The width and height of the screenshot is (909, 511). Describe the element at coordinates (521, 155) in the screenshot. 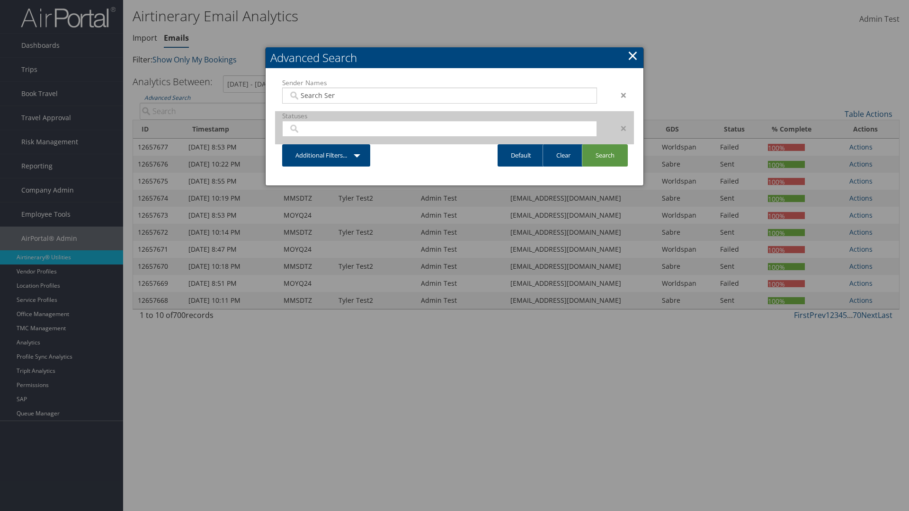

I see `a: Default` at that location.